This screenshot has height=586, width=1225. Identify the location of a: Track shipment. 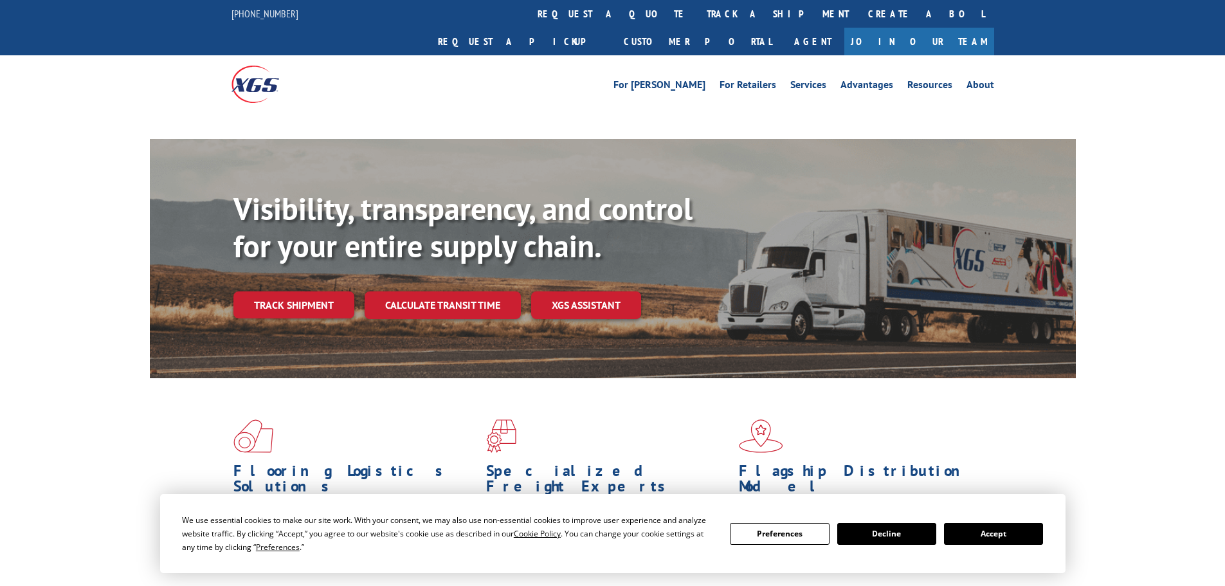
(294, 305).